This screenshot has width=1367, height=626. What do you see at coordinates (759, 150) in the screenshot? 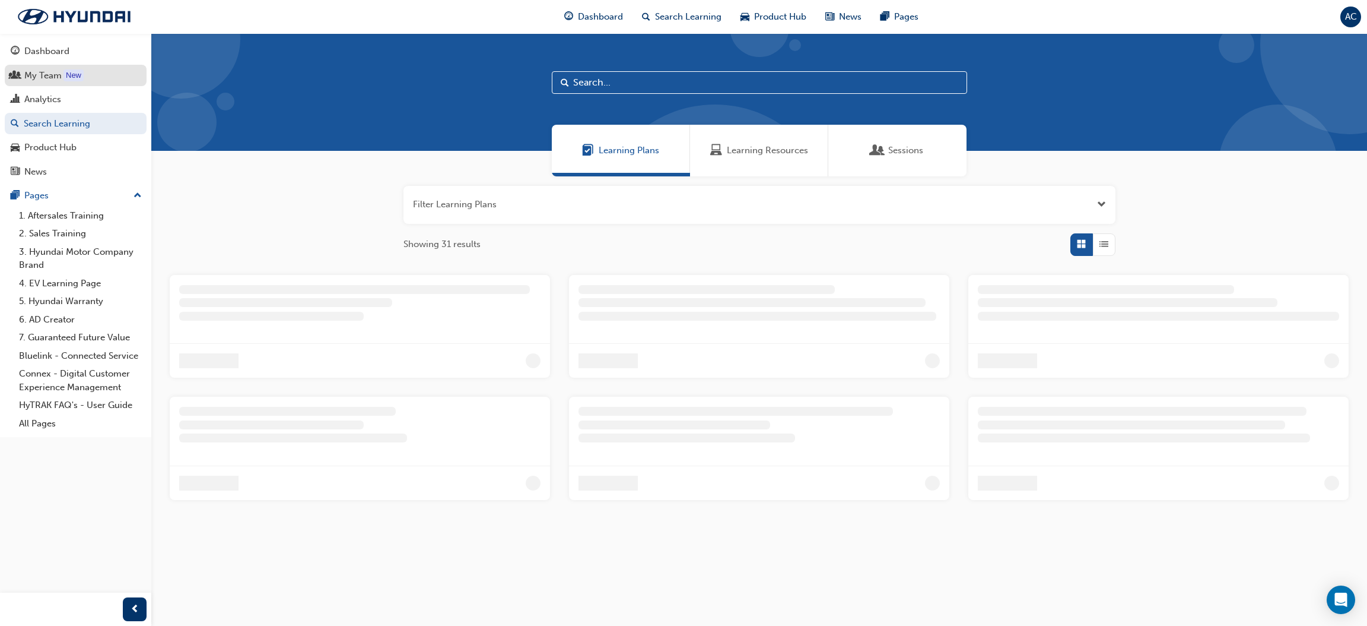
I see `a: Learning ResourcesLearning Resources` at bounding box center [759, 150].